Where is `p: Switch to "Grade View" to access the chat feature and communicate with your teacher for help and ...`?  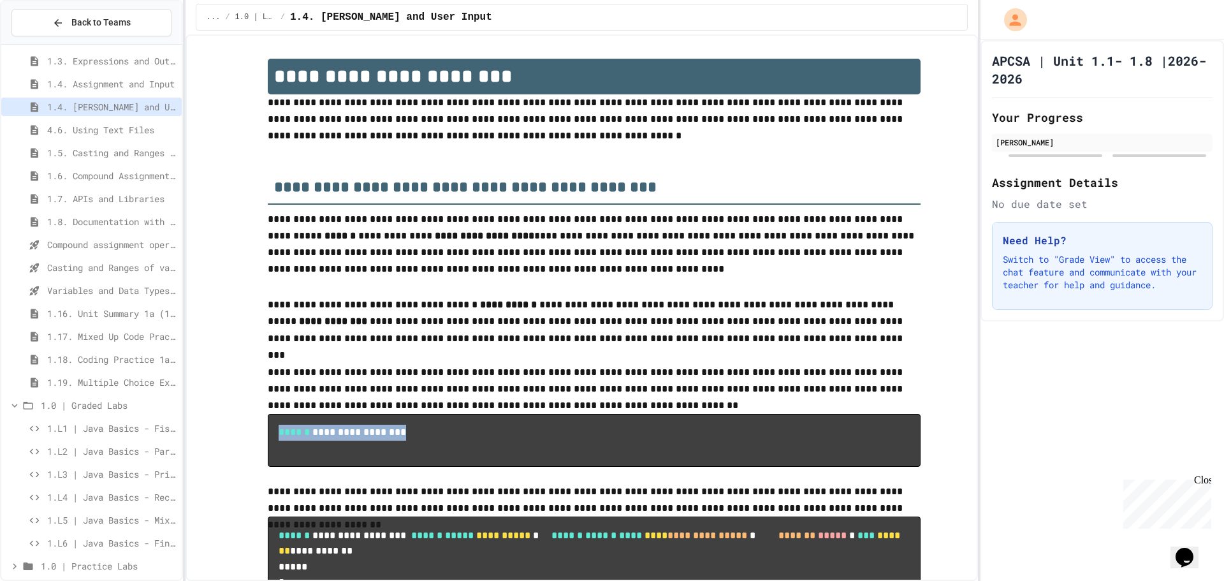 p: Switch to "Grade View" to access the chat feature and communicate with your teacher for help and ... is located at coordinates (1102, 272).